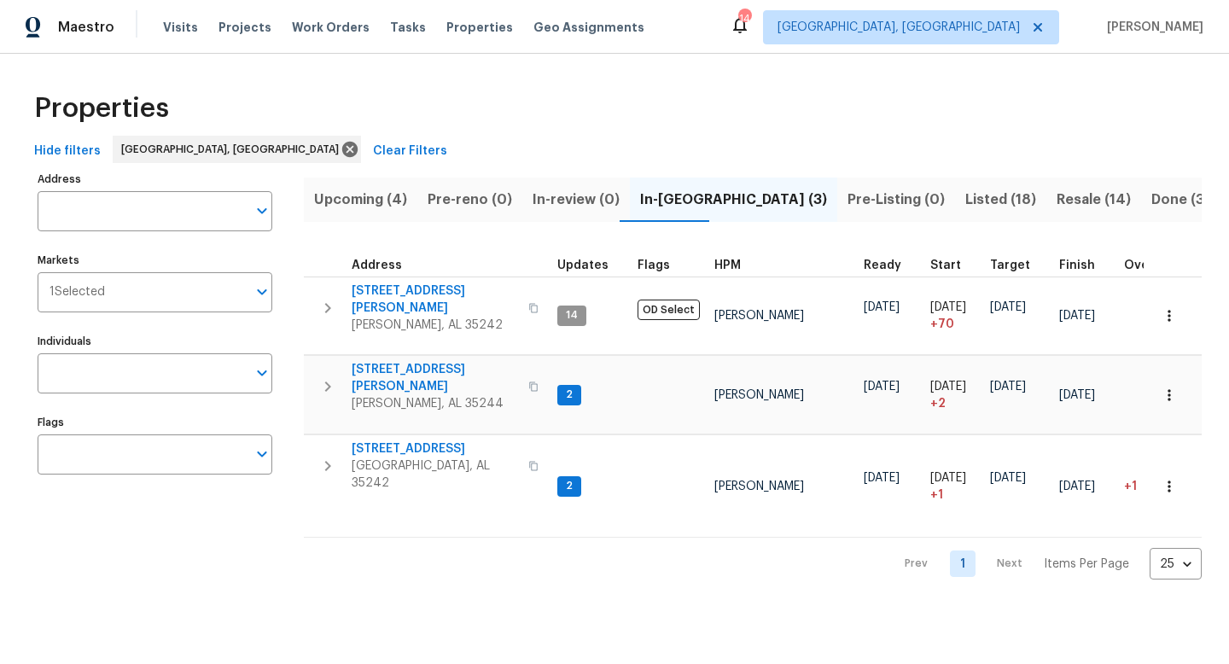 The image size is (1229, 664). Describe the element at coordinates (1175, 564) in the screenshot. I see `div: 25` at that location.